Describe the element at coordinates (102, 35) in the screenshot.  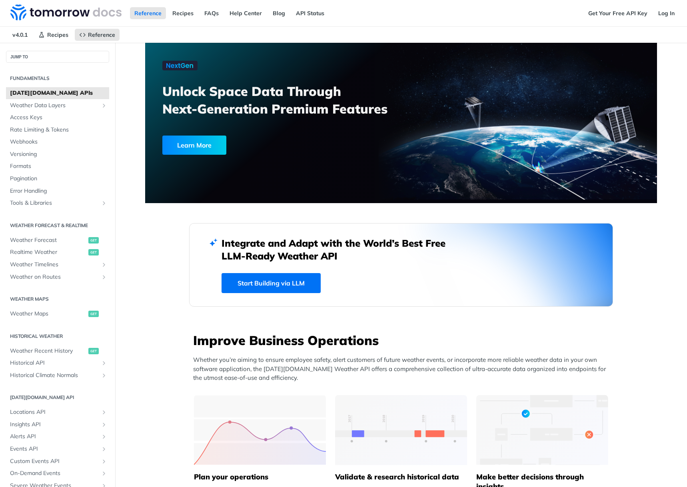
I see `span: Reference` at that location.